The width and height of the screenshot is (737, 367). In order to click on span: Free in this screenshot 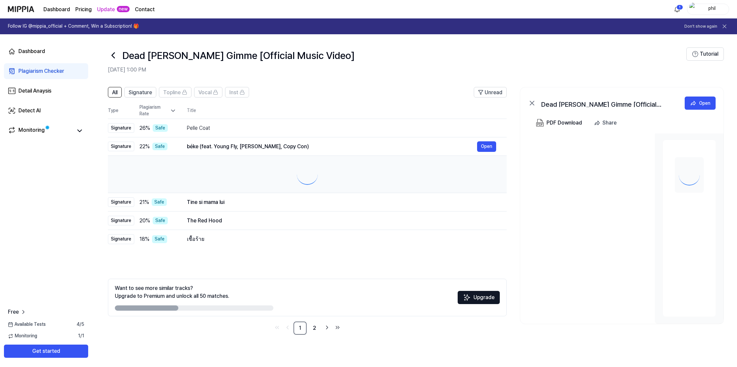, I will do `click(13, 312)`.